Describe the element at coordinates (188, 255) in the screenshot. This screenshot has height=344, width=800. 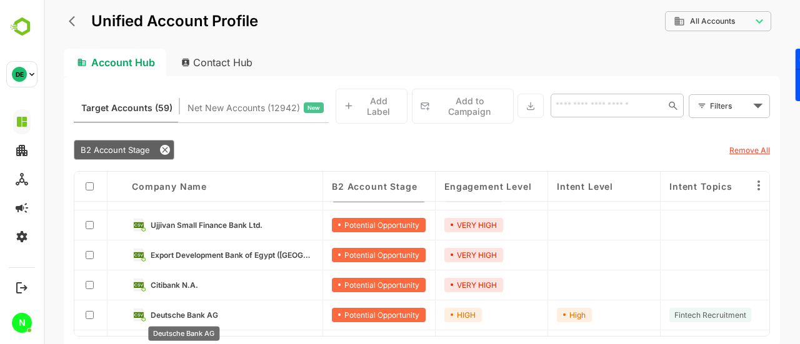
I see `span: Export Development Bank of Egypt (Ebank)` at that location.